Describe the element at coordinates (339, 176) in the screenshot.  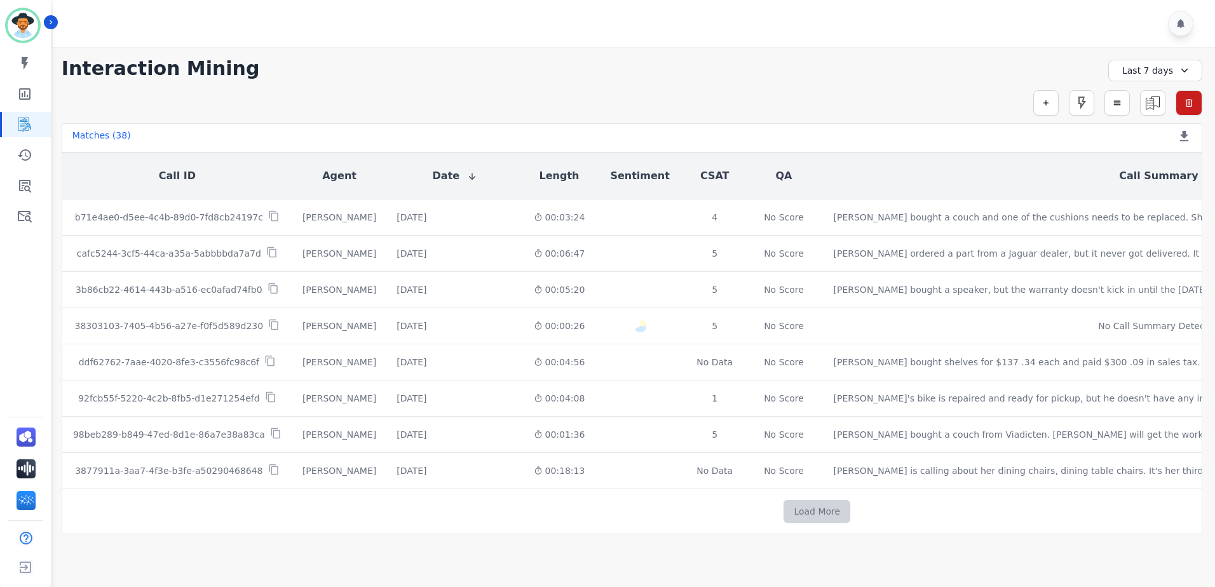
I see `button: Agent` at that location.